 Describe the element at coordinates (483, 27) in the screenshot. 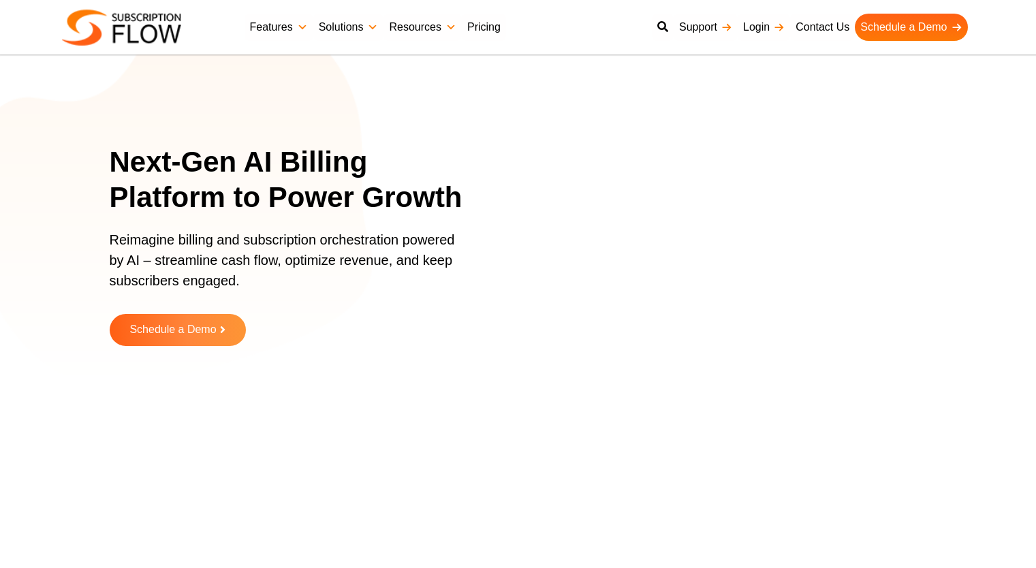

I see `a: Pricing` at that location.